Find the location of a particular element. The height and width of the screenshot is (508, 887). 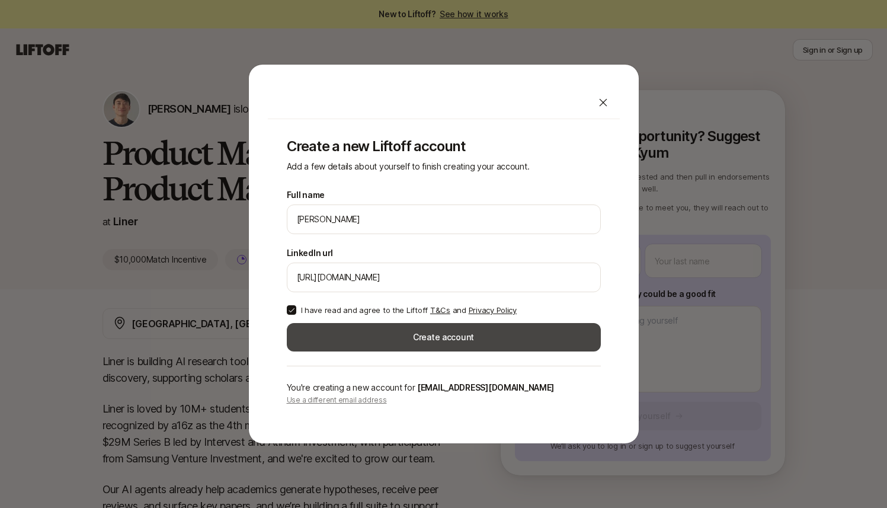

p: Create a new Liftoff account is located at coordinates (444, 146).